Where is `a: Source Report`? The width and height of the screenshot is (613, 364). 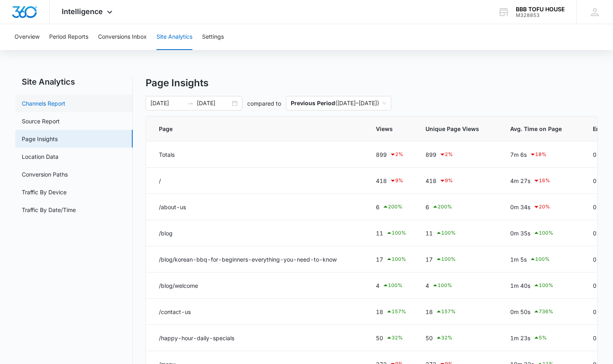
a: Source Report is located at coordinates (41, 121).